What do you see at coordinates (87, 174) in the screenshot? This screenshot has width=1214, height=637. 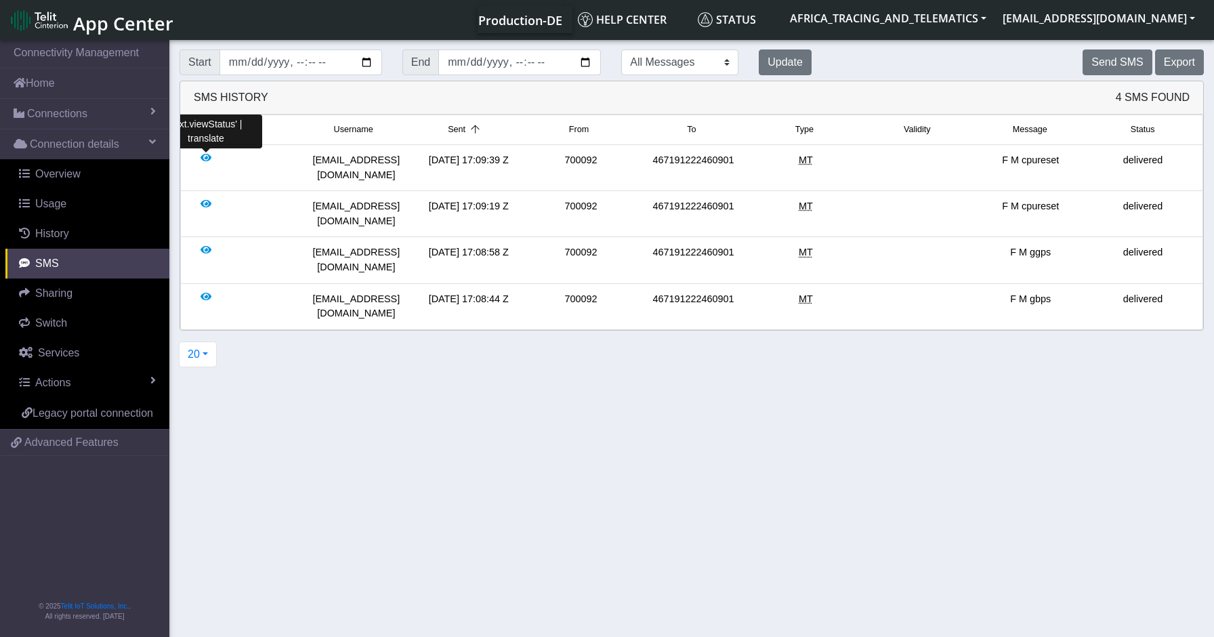 I see `a: Overview` at bounding box center [87, 174].